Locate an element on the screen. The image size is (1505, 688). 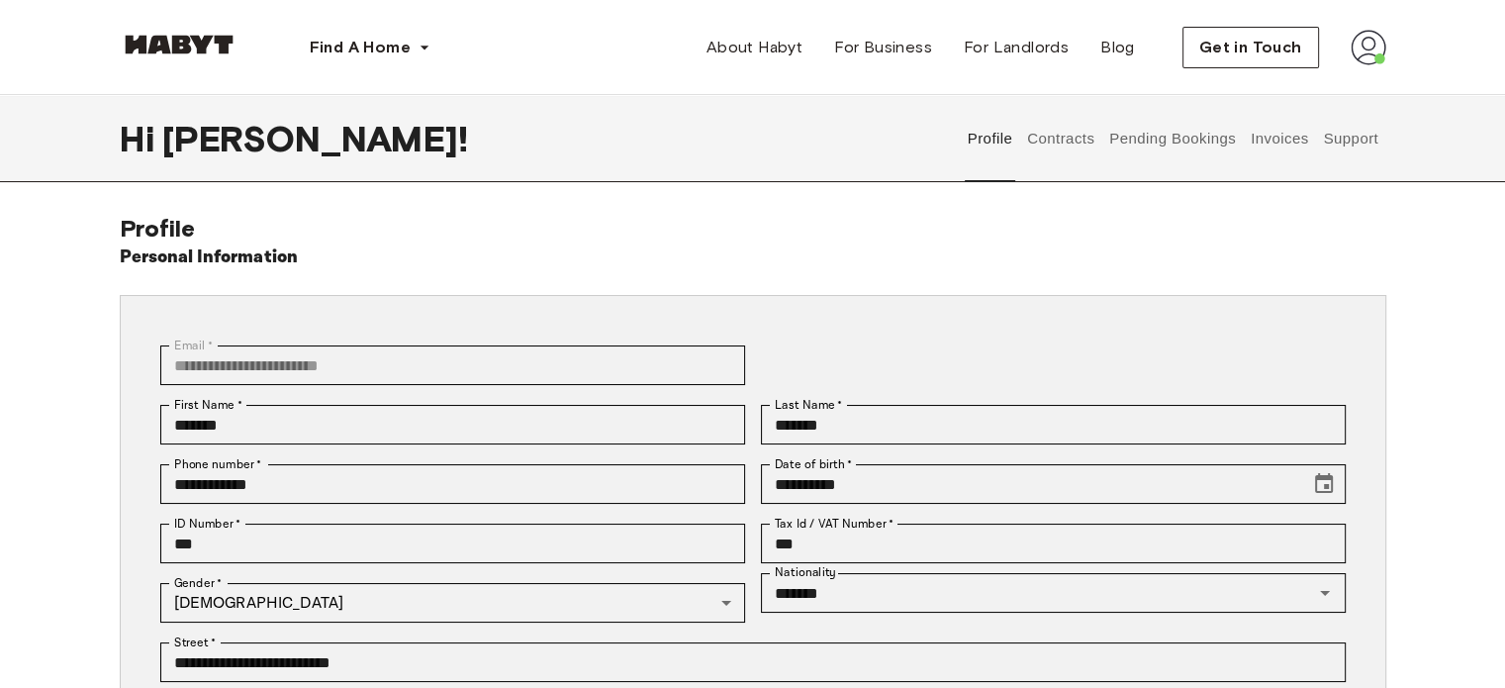
button: Find A Home is located at coordinates (370, 47).